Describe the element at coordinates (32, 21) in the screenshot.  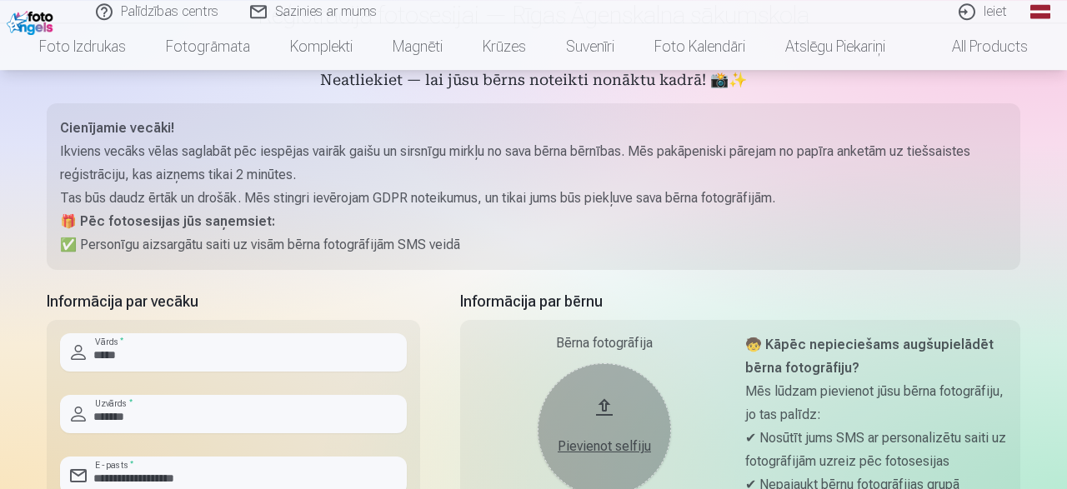
I see `img: /fa1` at that location.